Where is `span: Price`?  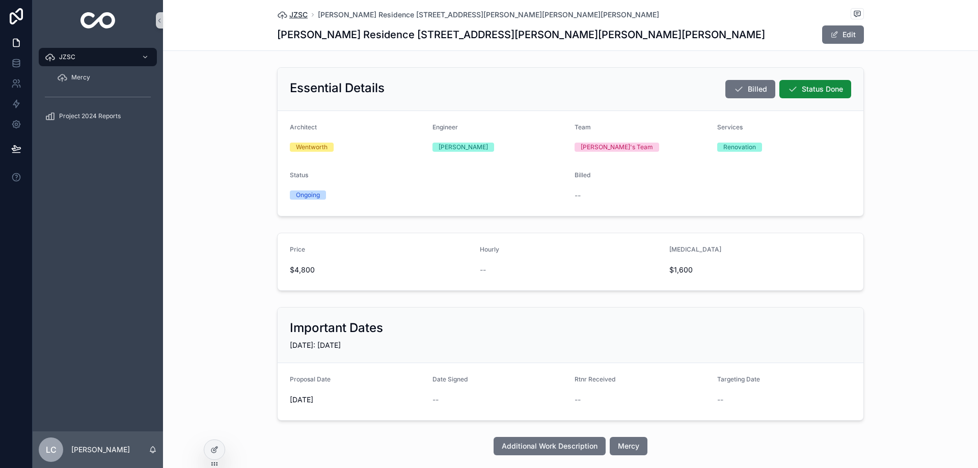 span: Price is located at coordinates (297, 249).